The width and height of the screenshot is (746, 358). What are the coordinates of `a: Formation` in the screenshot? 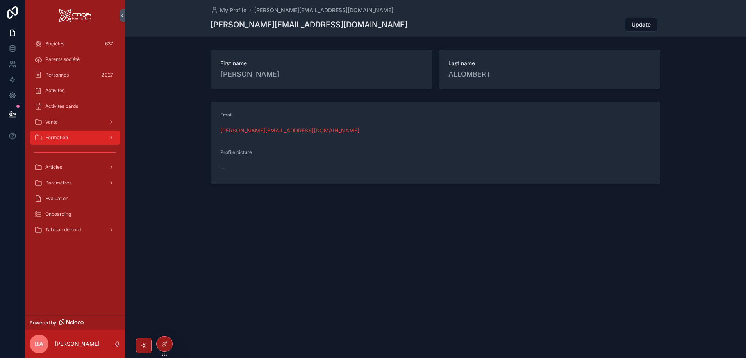 It's located at (75, 138).